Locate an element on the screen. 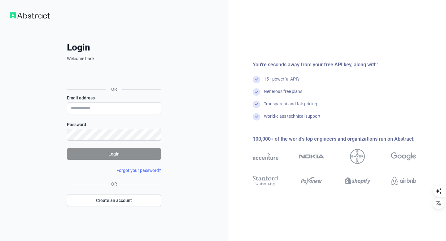 Image resolution: width=446 pixels, height=241 pixels. label: Email address is located at coordinates (114, 98).